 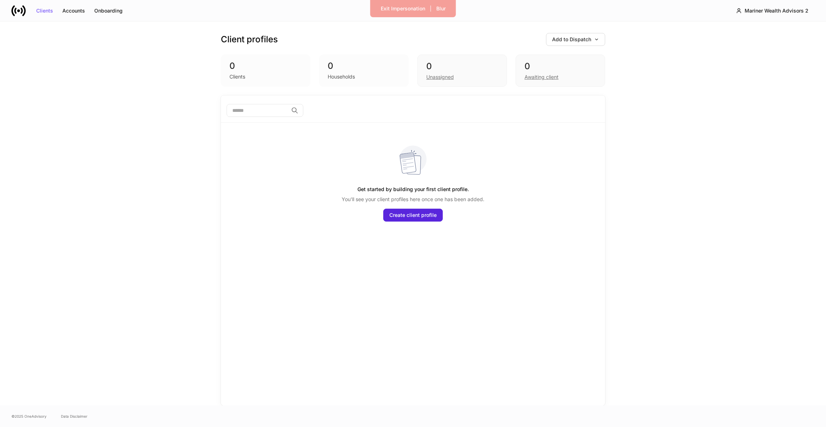 What do you see at coordinates (341, 77) in the screenshot?
I see `div: Households` at bounding box center [341, 77].